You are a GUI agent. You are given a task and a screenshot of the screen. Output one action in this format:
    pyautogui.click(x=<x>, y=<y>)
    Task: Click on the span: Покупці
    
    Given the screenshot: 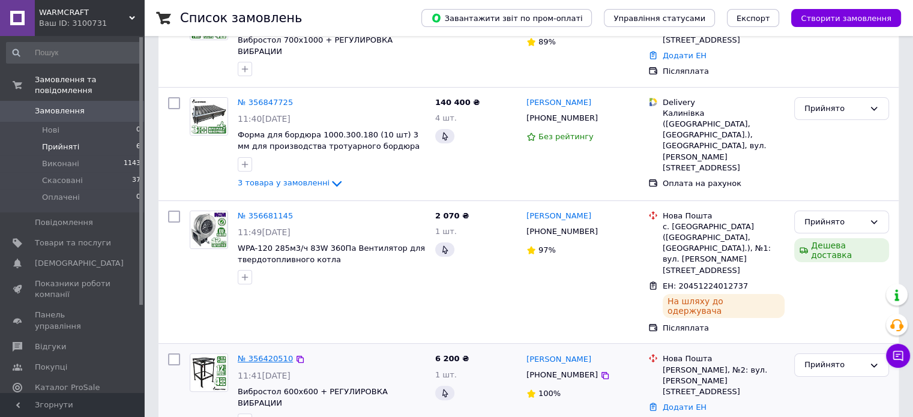 What is the action you would take?
    pyautogui.click(x=51, y=367)
    